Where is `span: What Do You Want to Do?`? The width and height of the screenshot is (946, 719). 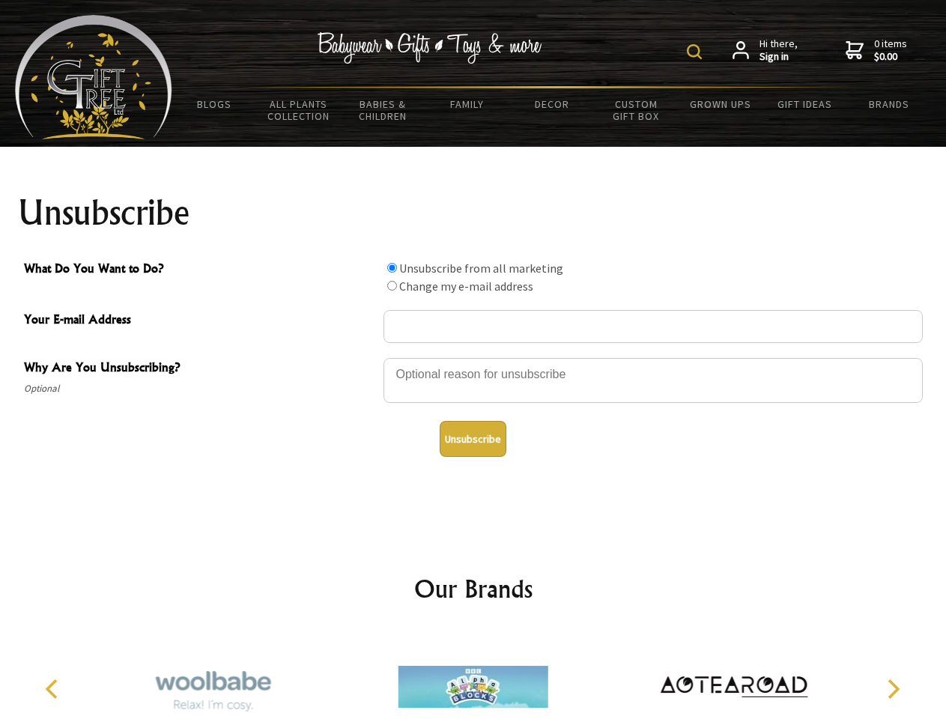
span: What Do You Want to Do? is located at coordinates (200, 270).